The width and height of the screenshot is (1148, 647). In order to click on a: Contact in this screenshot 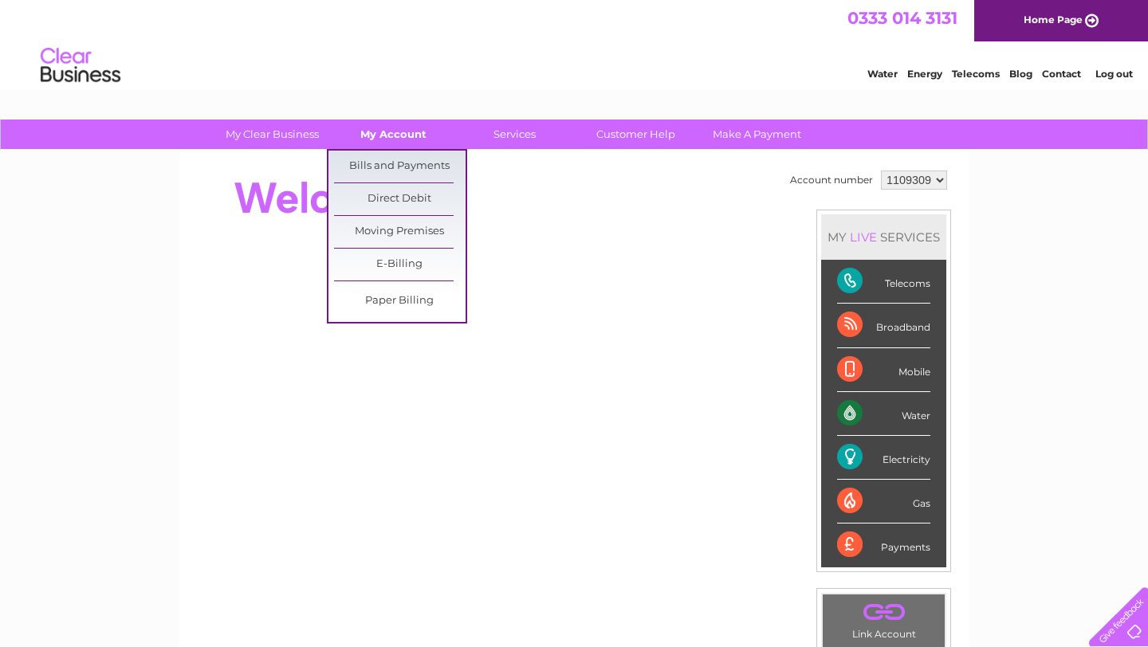, I will do `click(1061, 73)`.